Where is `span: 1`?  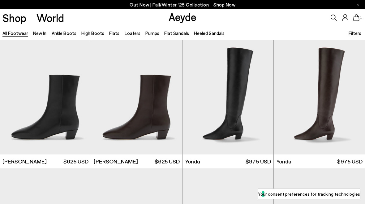 span: 1 is located at coordinates (361, 18).